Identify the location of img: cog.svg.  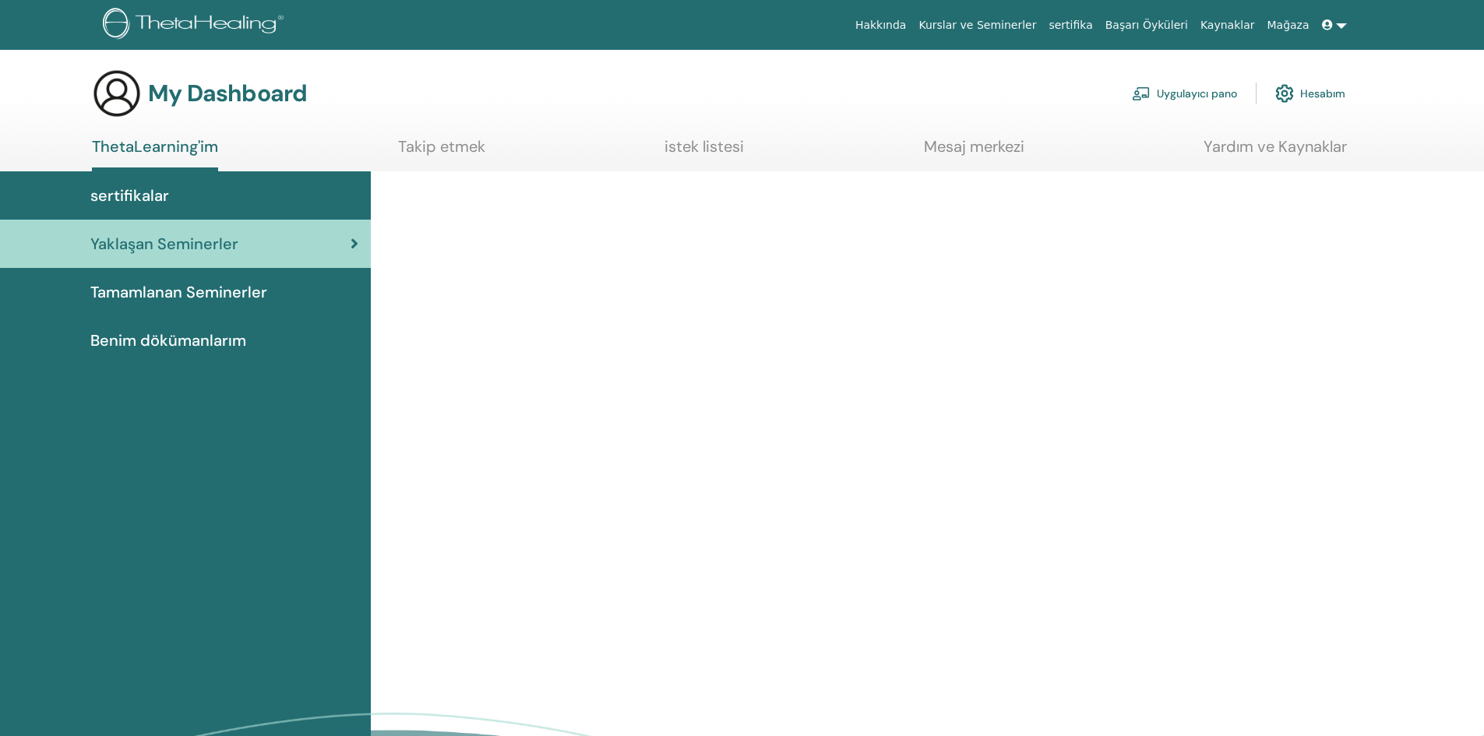
(1284, 93).